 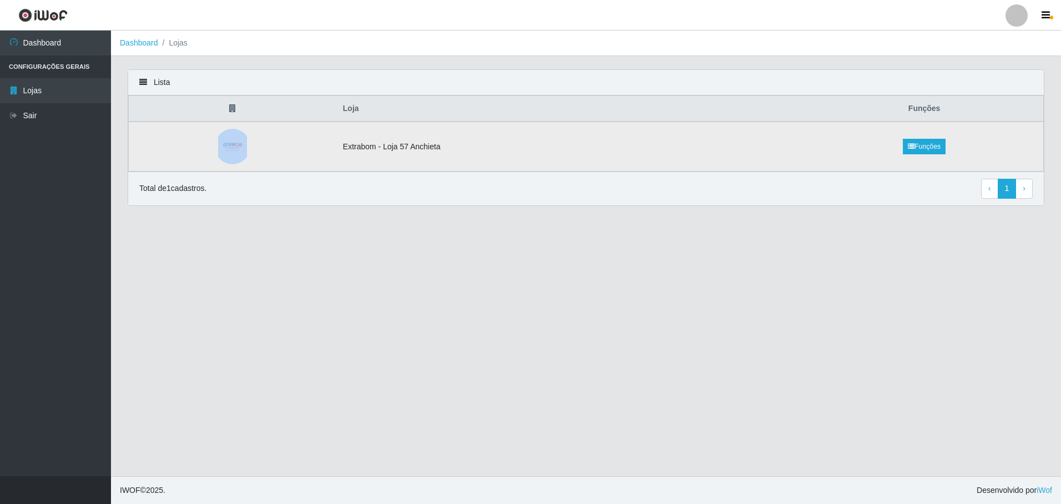 I want to click on span: Desenvolvido por, so click(x=1014, y=490).